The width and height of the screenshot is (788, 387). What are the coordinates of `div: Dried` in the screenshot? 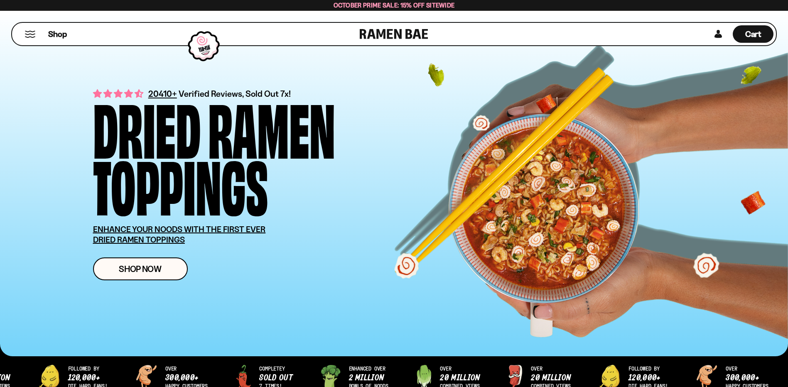 It's located at (147, 126).